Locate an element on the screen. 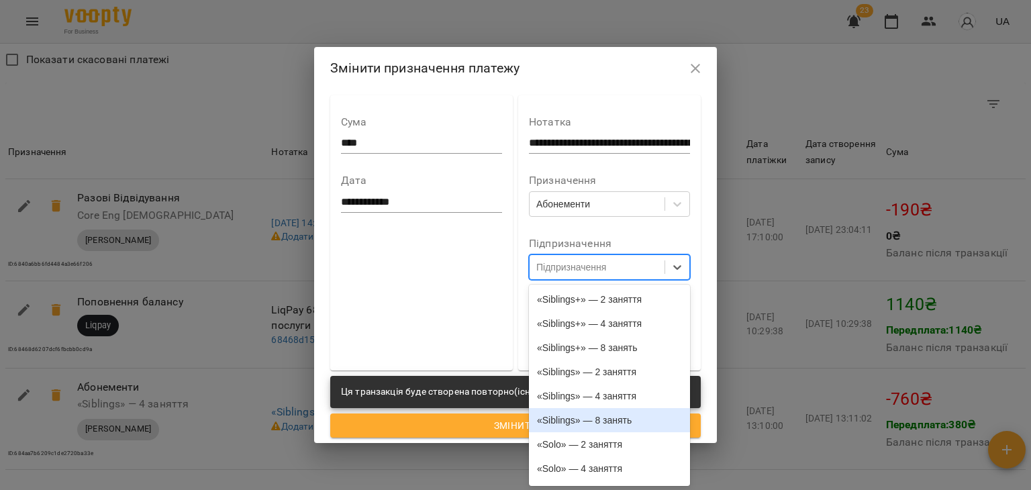 This screenshot has height=490, width=1031. label: Нотатка is located at coordinates (610, 122).